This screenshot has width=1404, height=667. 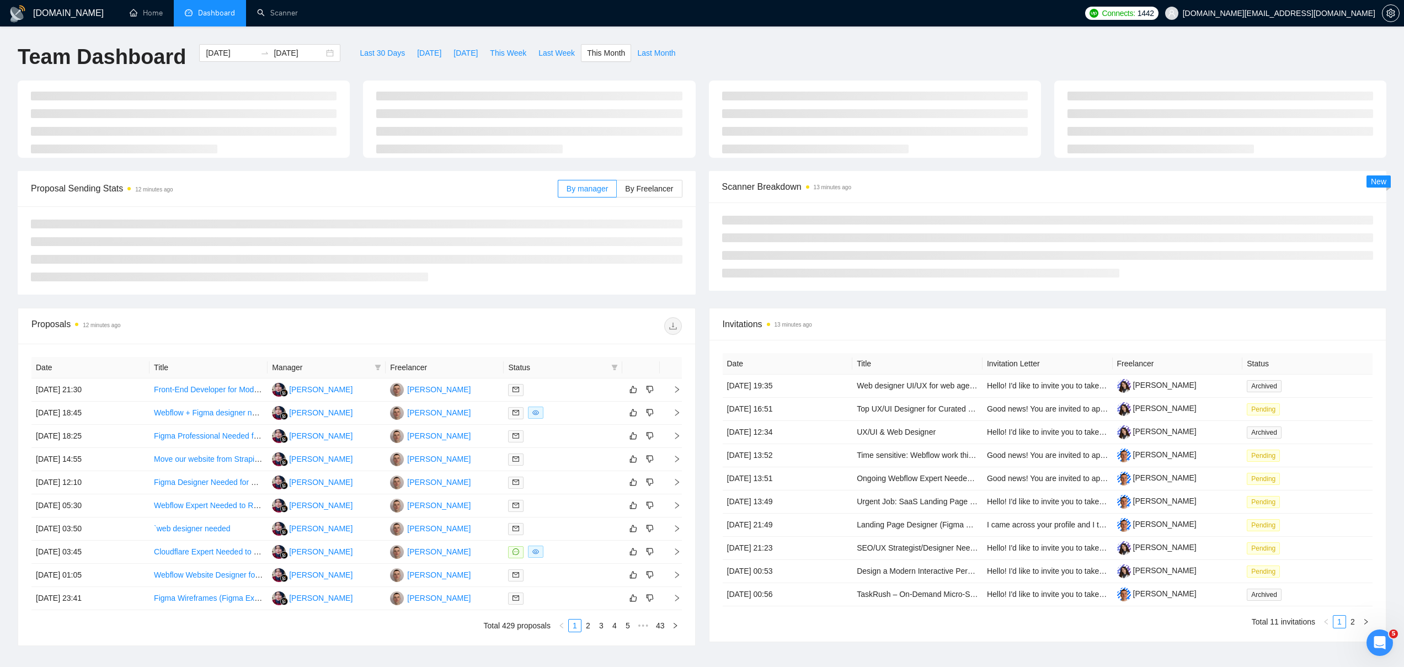 I want to click on th: Freelancer, so click(x=1178, y=364).